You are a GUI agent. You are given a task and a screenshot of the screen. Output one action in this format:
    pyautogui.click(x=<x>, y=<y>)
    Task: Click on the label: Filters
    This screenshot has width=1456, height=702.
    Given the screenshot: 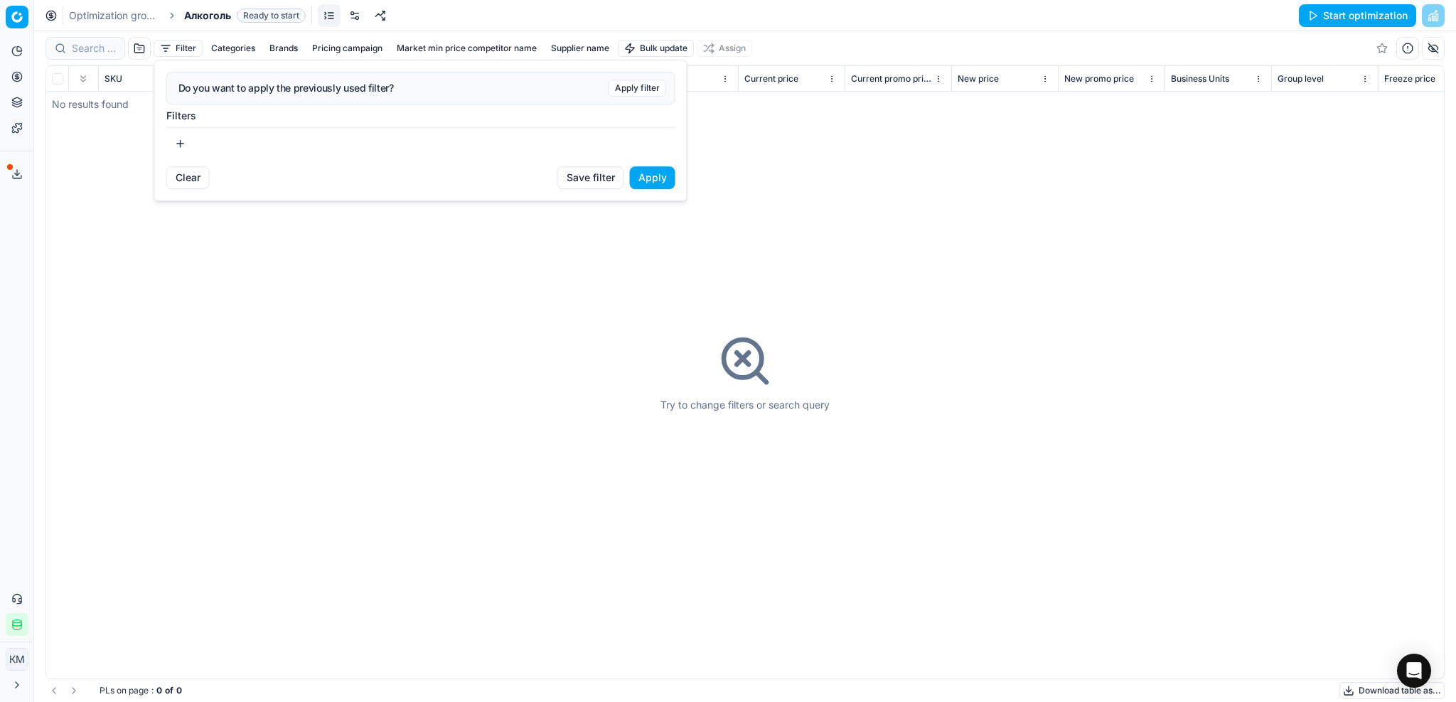 What is the action you would take?
    pyautogui.click(x=421, y=116)
    